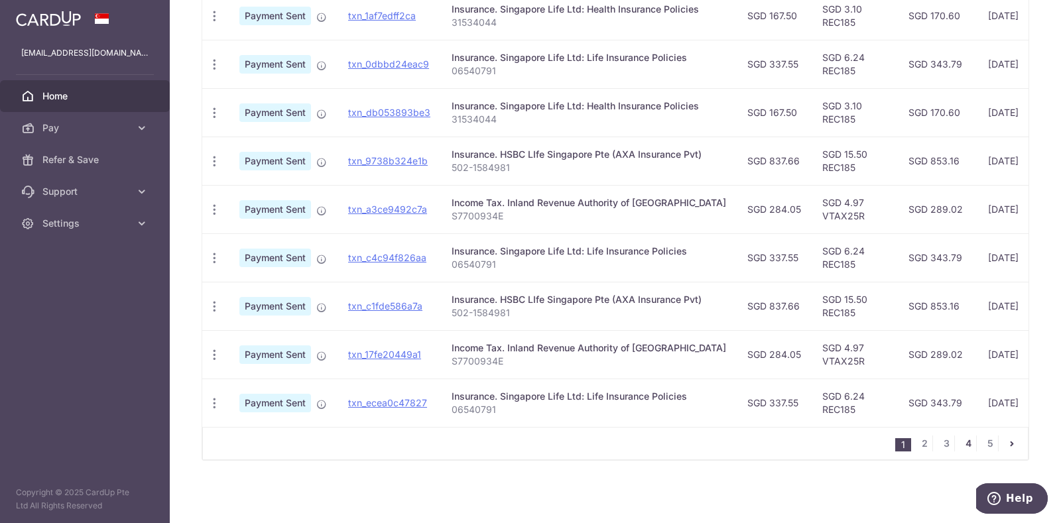 This screenshot has width=1061, height=523. Describe the element at coordinates (86, 96) in the screenshot. I see `span: Home` at that location.